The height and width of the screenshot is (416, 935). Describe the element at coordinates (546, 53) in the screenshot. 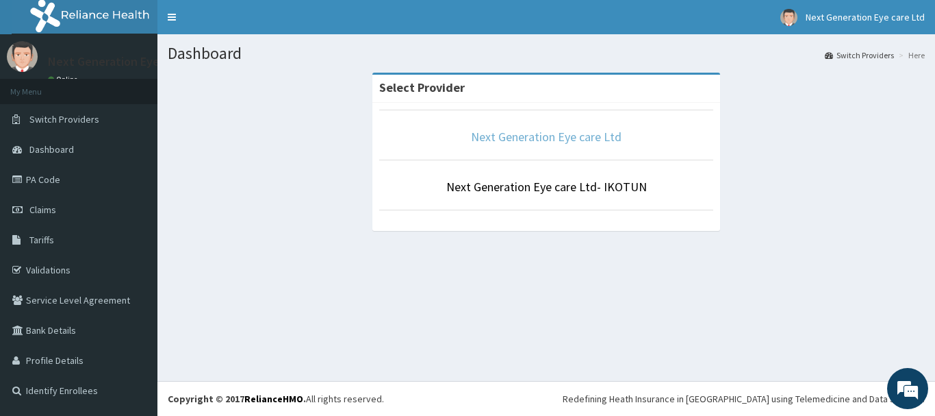

I see `h1: Dashboard` at that location.